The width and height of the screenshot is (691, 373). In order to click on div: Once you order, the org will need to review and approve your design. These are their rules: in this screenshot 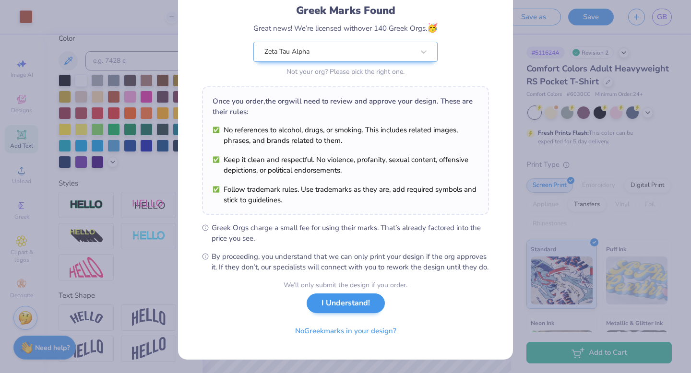, I will do `click(346, 107)`.